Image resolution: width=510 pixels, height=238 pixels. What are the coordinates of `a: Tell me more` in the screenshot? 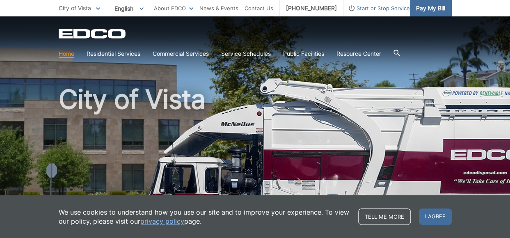 It's located at (385, 217).